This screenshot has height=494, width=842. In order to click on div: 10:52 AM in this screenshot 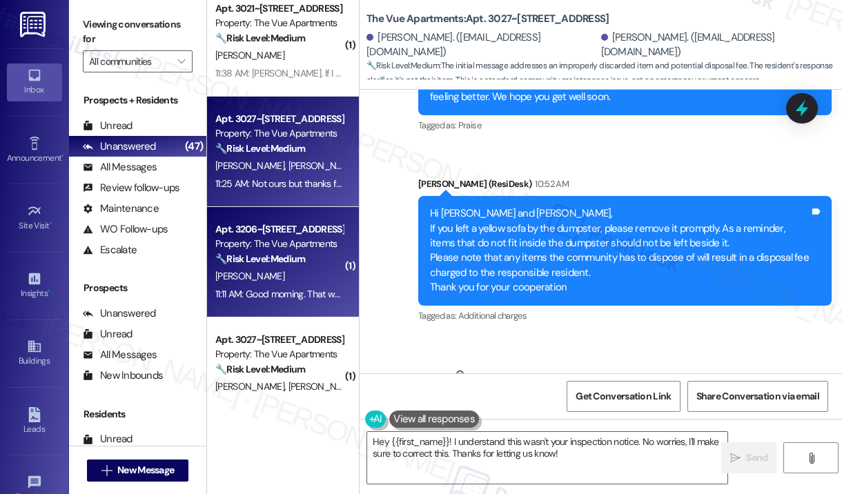, I will do `click(550, 184)`.